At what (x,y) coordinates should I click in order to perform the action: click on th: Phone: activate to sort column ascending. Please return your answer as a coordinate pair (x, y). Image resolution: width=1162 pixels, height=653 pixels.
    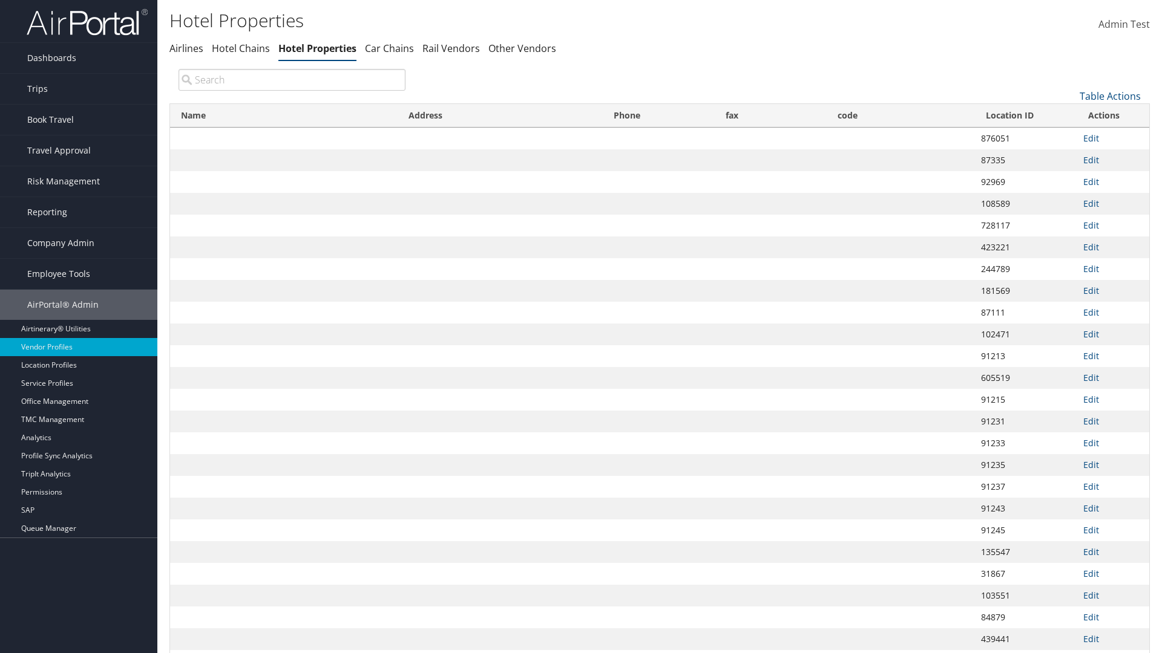
    Looking at the image, I should click on (658, 116).